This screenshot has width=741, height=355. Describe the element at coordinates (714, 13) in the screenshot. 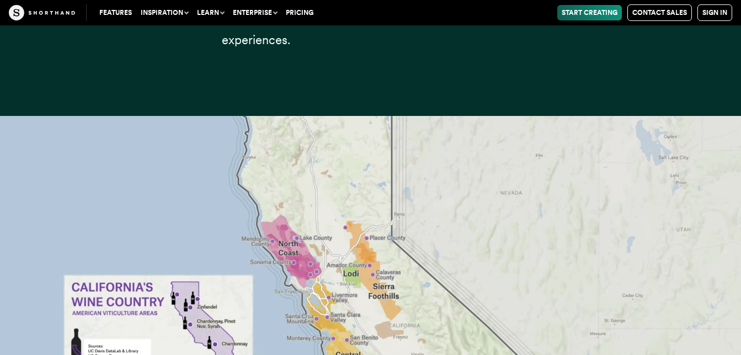

I see `a: Sign in` at that location.